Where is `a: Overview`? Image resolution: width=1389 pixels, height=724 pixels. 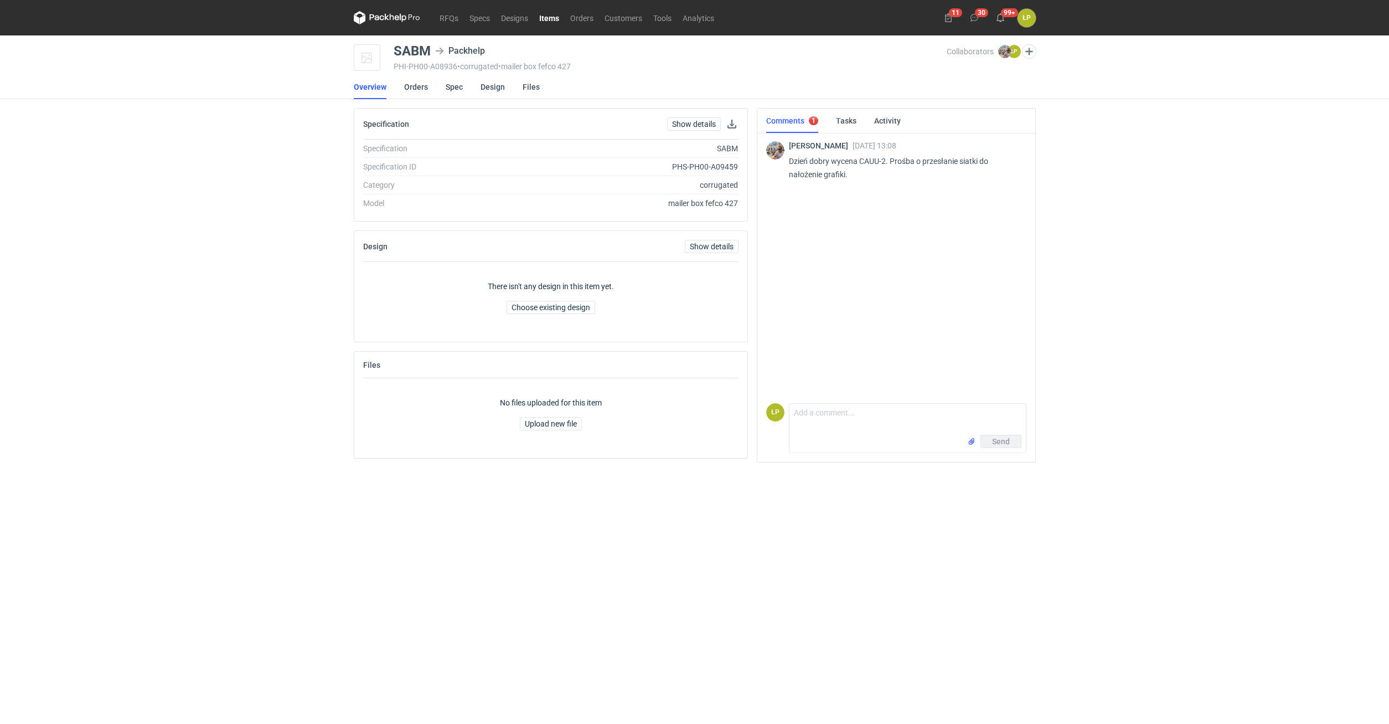 a: Overview is located at coordinates (370, 87).